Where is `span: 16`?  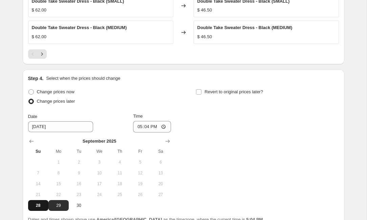
span: 16 is located at coordinates (79, 184).